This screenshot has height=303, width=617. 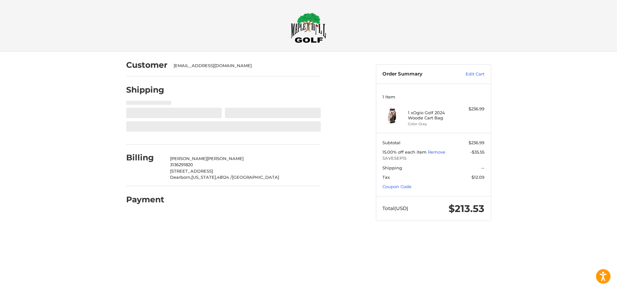 I want to click on span: $12.09, so click(x=478, y=177).